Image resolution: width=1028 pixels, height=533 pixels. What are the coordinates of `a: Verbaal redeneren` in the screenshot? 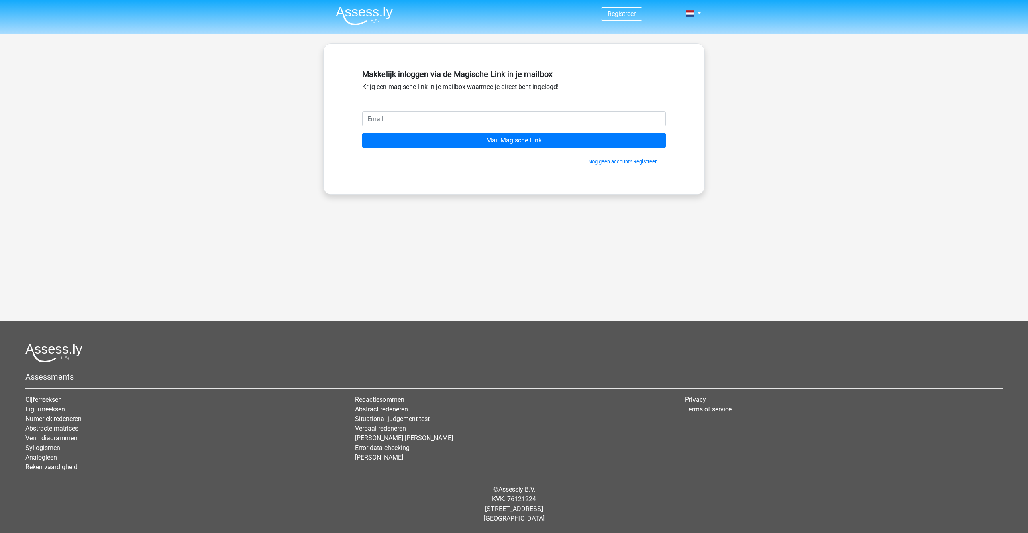 It's located at (380, 428).